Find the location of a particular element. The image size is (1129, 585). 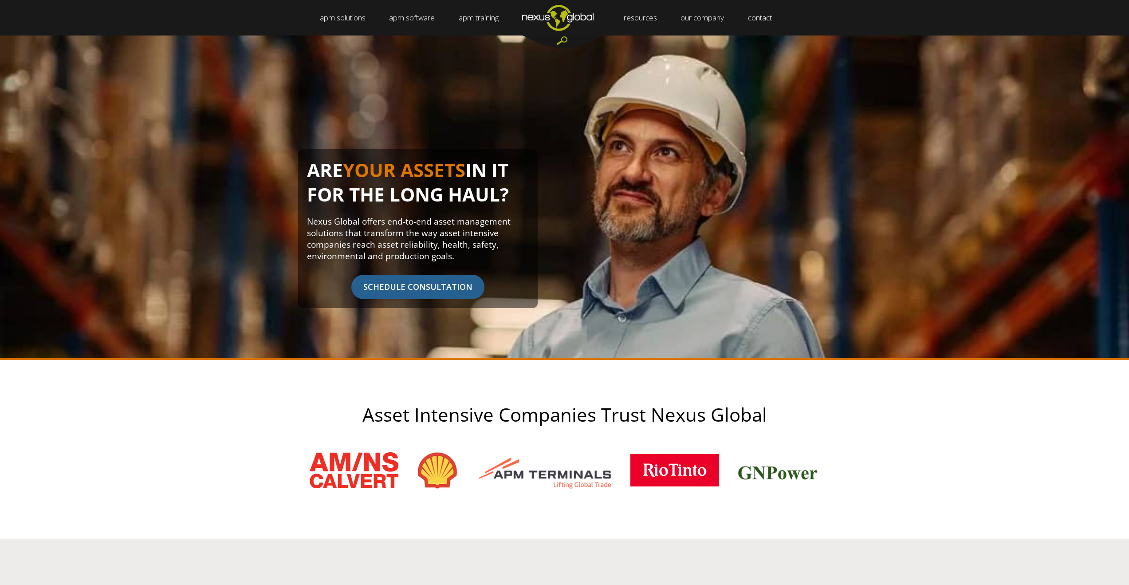

img: apm-terminals-logo is located at coordinates (545, 470).